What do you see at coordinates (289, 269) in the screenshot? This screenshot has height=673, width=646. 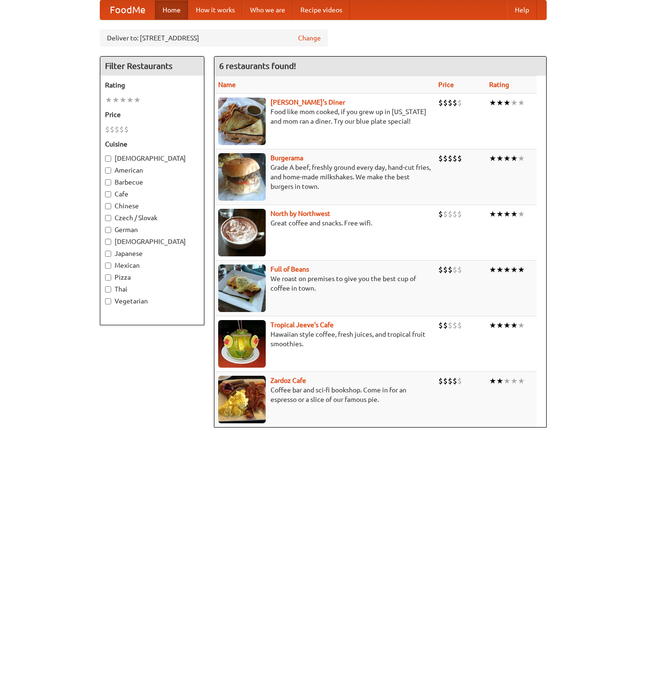 I see `b: Full of Beans` at bounding box center [289, 269].